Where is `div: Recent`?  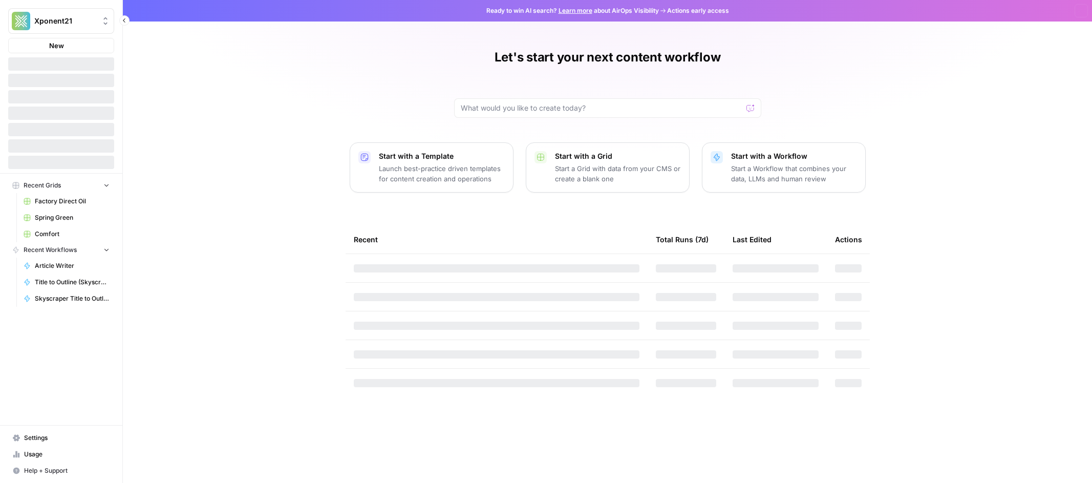 div: Recent is located at coordinates (497, 239).